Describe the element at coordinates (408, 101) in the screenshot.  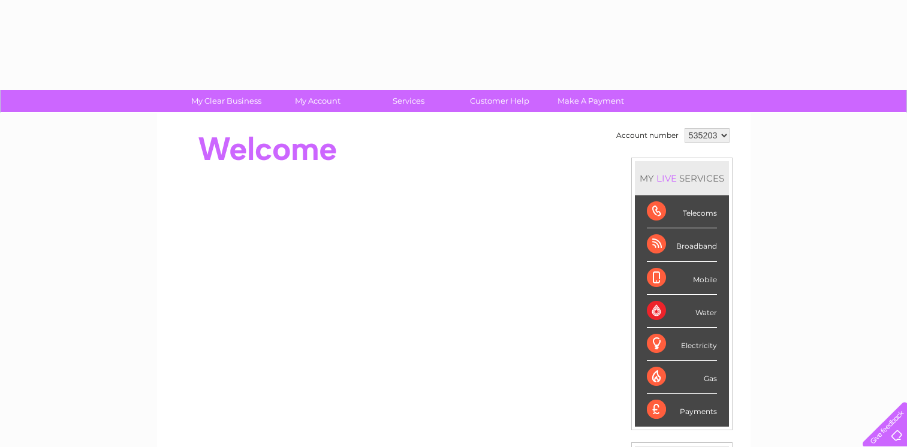
I see `a: Services` at that location.